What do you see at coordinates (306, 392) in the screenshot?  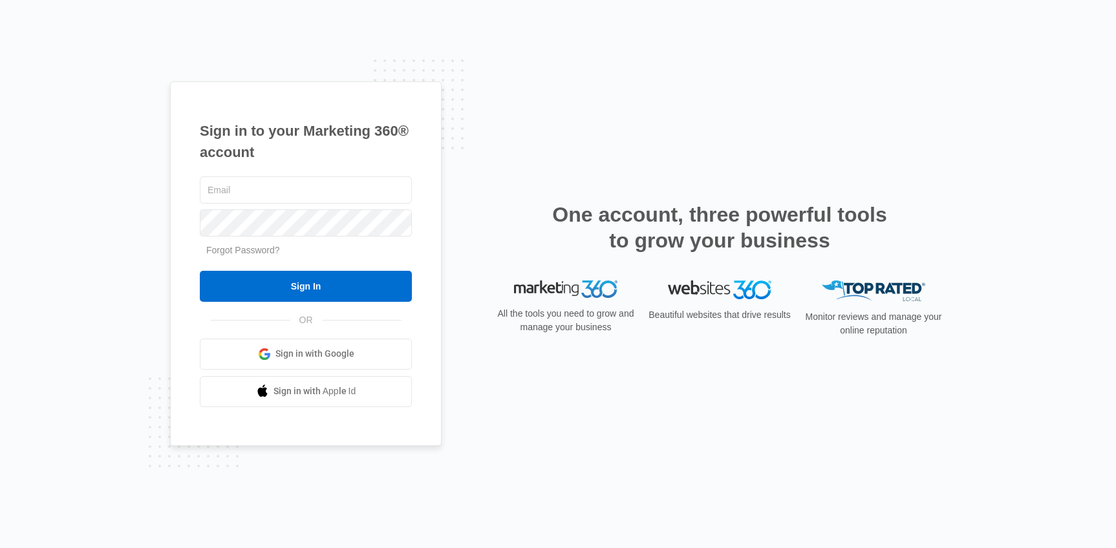 I see `a: Sign in with Apple Id` at bounding box center [306, 392].